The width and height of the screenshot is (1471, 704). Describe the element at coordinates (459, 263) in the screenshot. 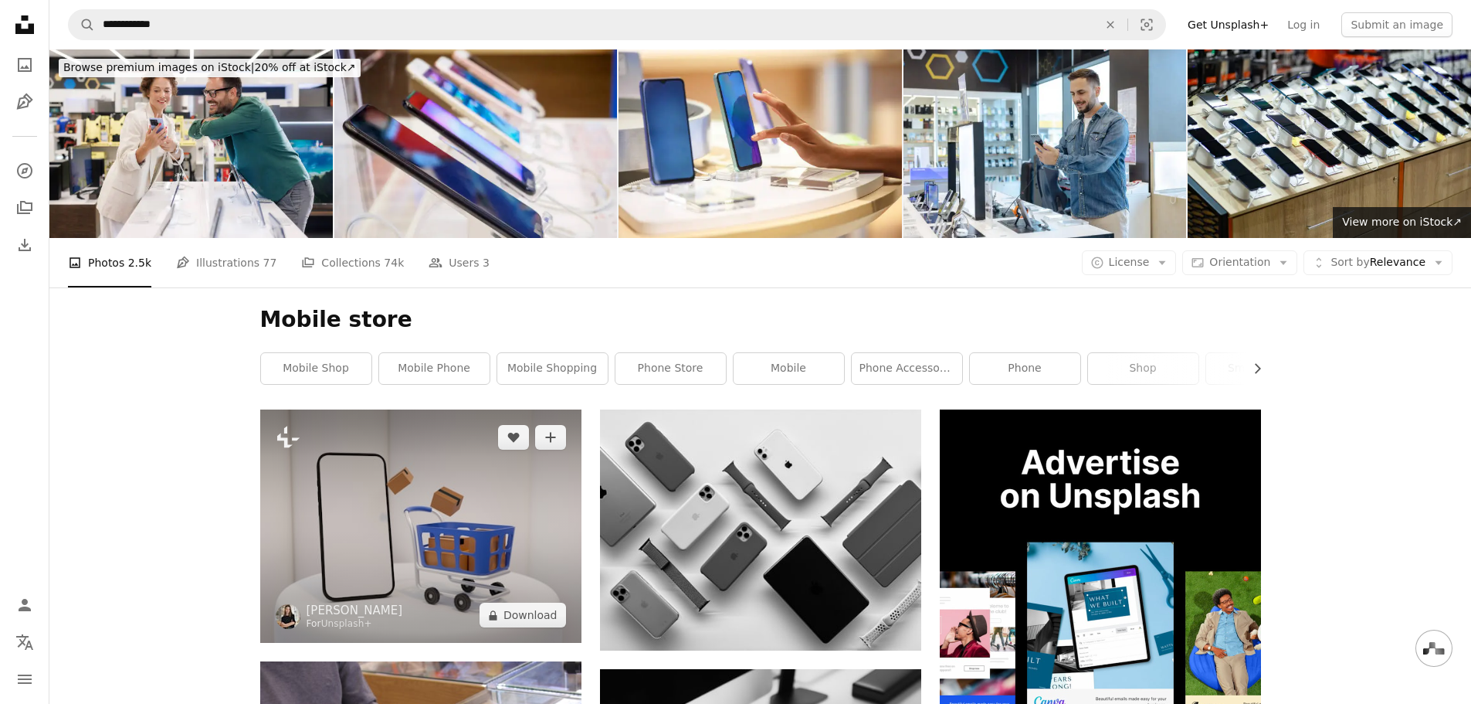

I see `a: Users 3` at that location.